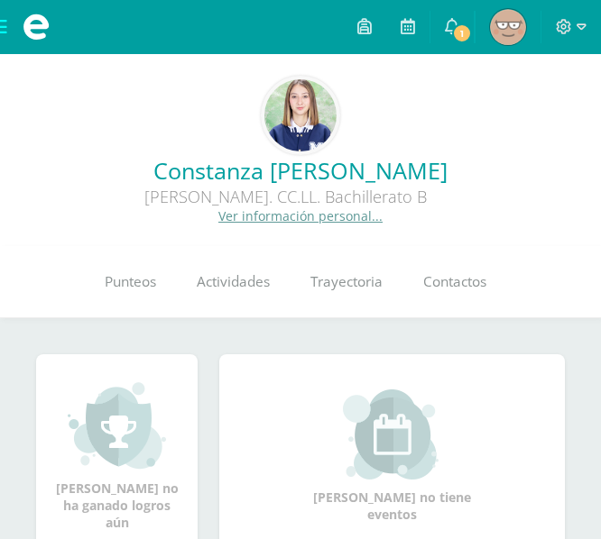 The image size is (601, 539). What do you see at coordinates (454, 281) in the screenshot?
I see `span: Contactos` at bounding box center [454, 281].